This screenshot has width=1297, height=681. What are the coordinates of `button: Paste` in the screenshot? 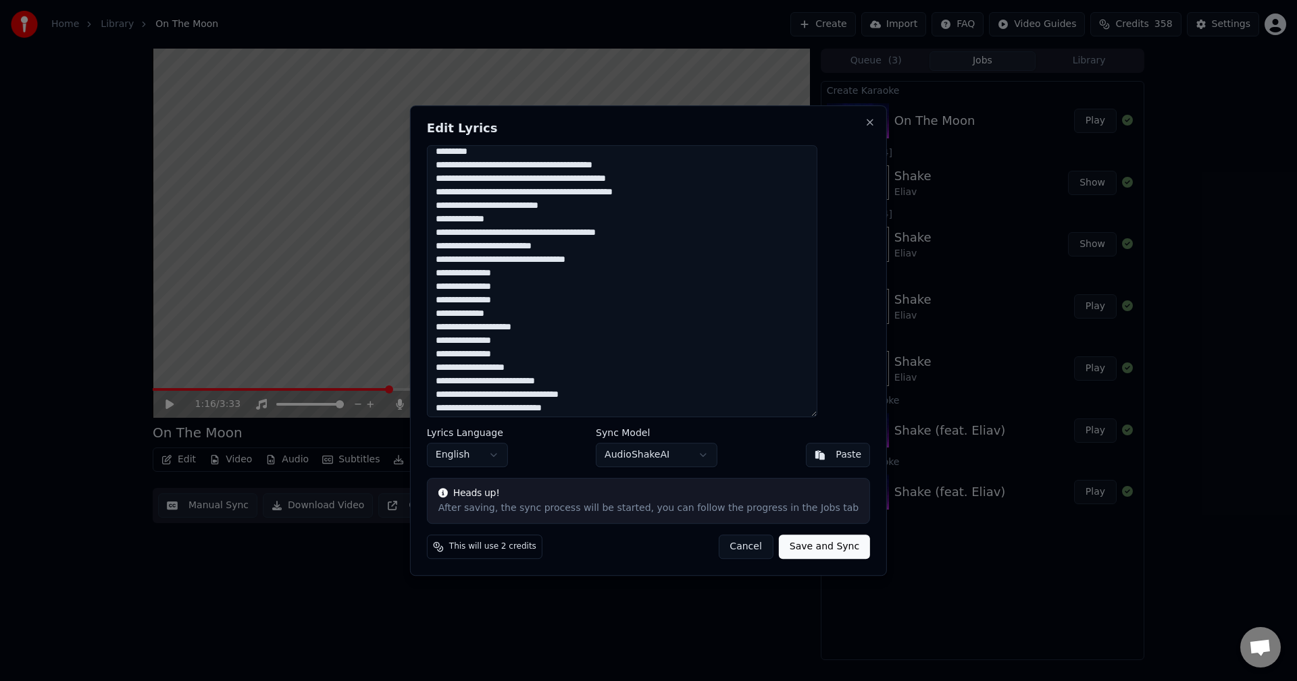 It's located at (837, 455).